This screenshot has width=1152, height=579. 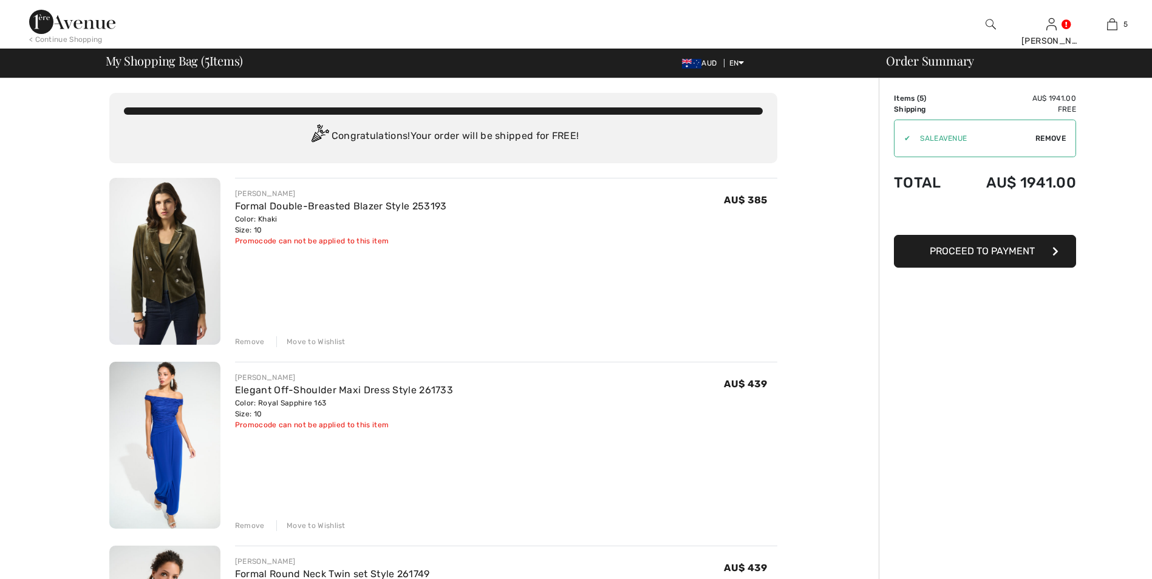 I want to click on div: < Continue Shopping, so click(x=66, y=39).